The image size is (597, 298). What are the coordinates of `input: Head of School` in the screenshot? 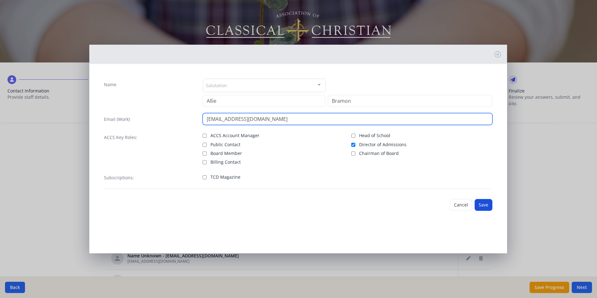 It's located at (353, 135).